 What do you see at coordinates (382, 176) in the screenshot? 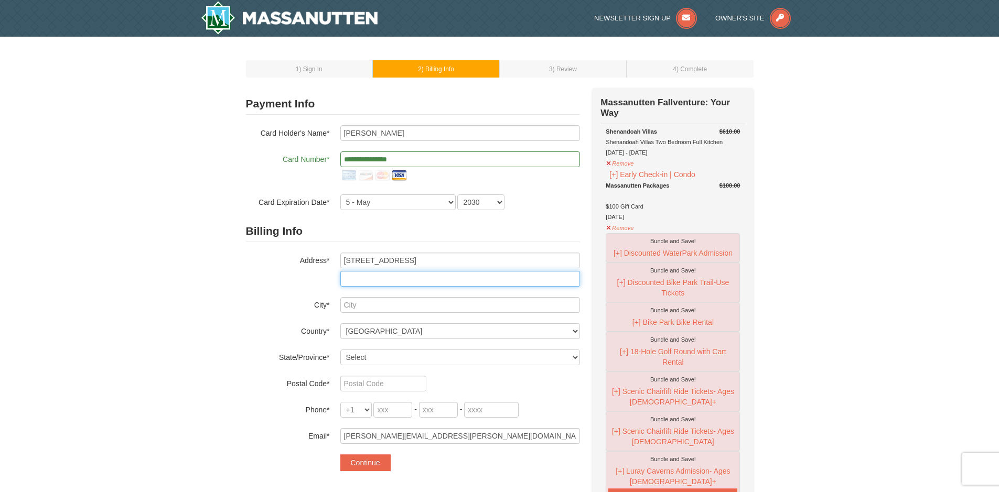
I see `img: mastercard.png` at bounding box center [382, 176].